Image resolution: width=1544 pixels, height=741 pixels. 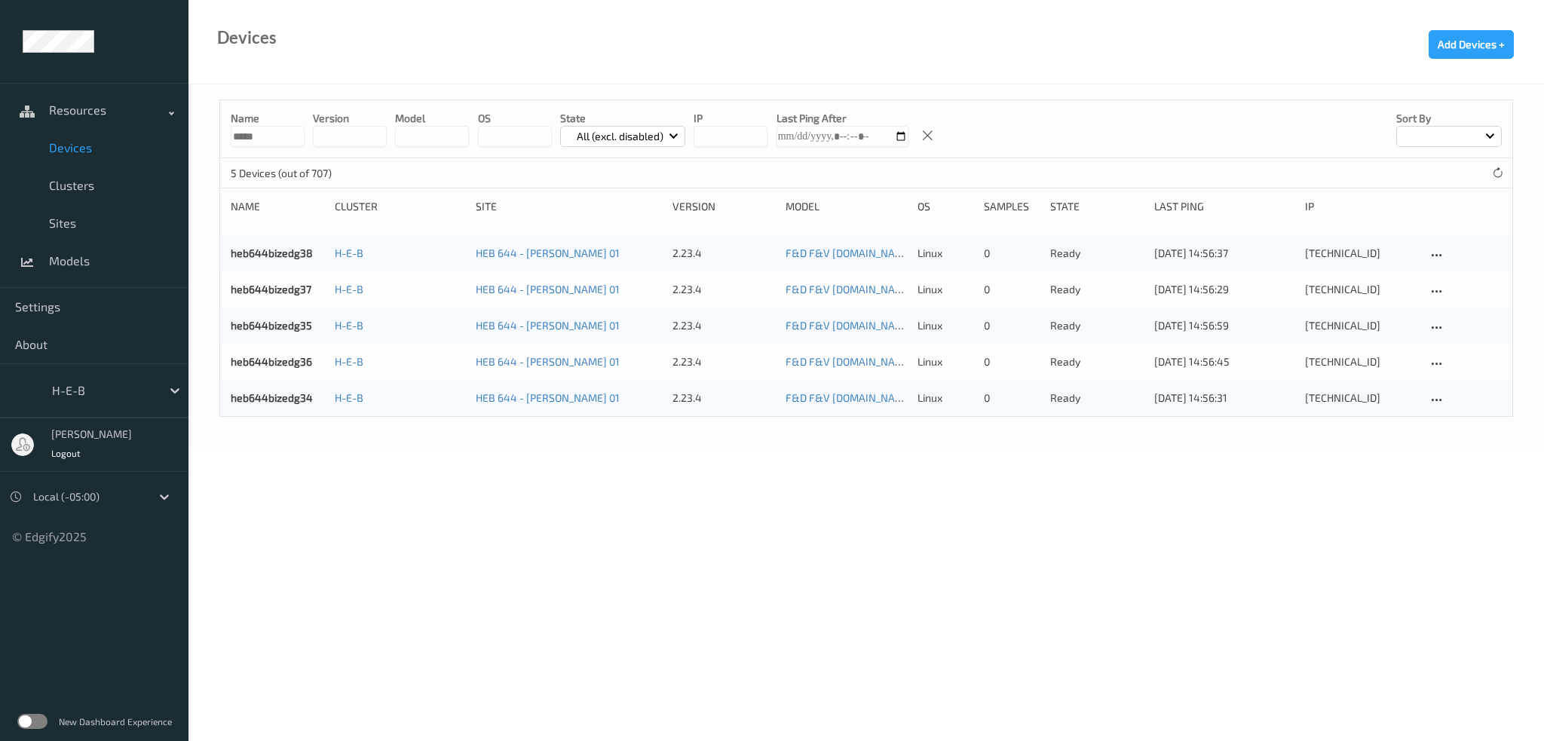 What do you see at coordinates (1012, 207) in the screenshot?
I see `div: Samples` at bounding box center [1012, 207].